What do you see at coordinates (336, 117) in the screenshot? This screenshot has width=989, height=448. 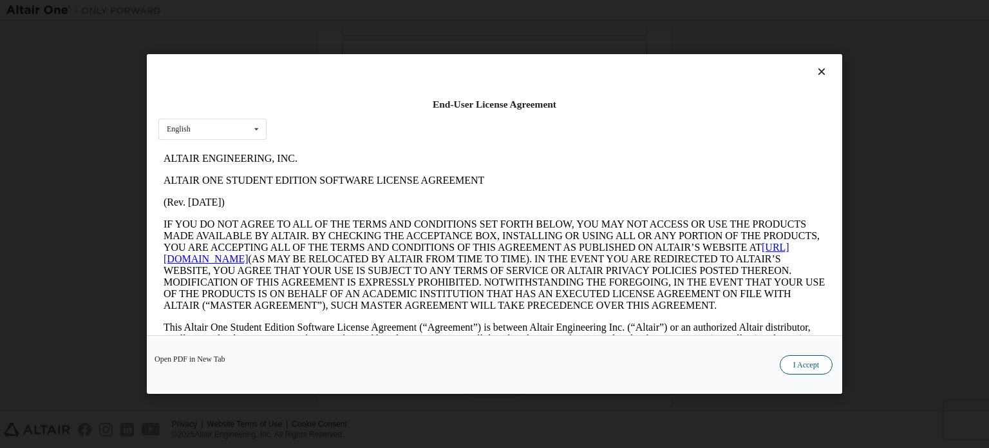 I see `p: IF YOU DO NOT AGREE TO ALL OF THE TERMS AND CONDITIONS SET FORTH BELOW, YOU MAY NOT ACCESS OR USE...` at bounding box center [336, 117].